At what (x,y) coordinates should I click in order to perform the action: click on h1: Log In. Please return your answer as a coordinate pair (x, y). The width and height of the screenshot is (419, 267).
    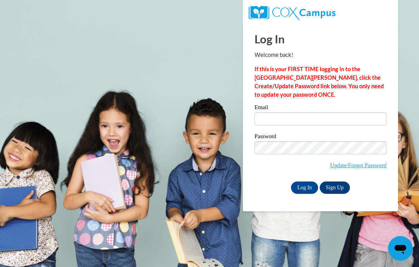
    Looking at the image, I should click on (320, 39).